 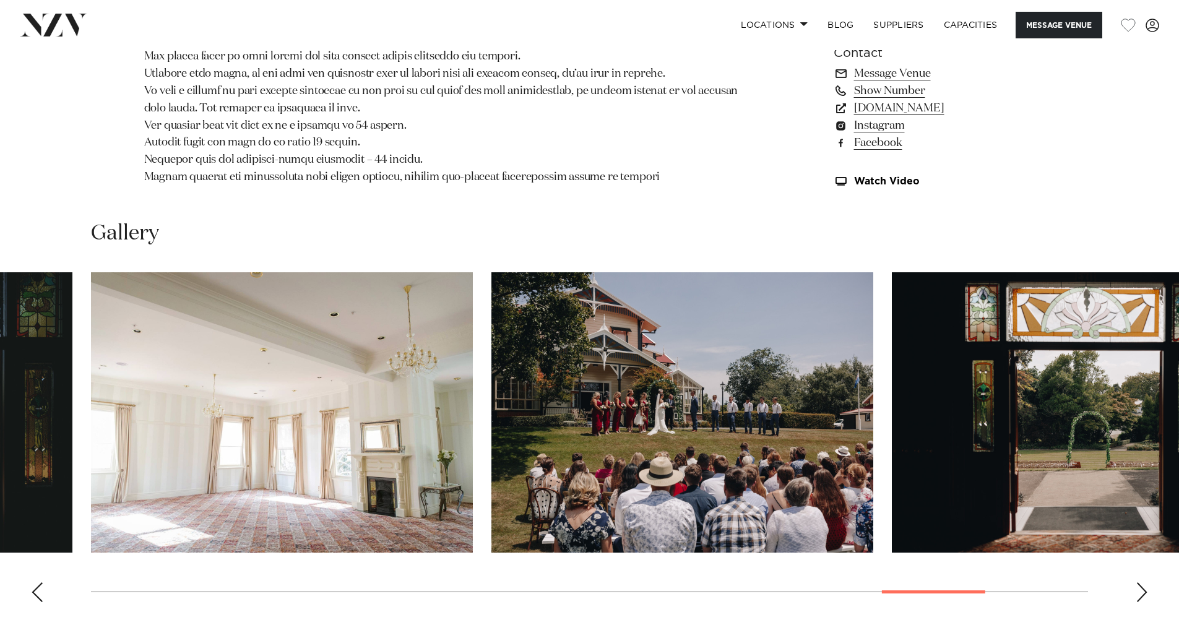 I want to click on a: Facebook, so click(x=934, y=142).